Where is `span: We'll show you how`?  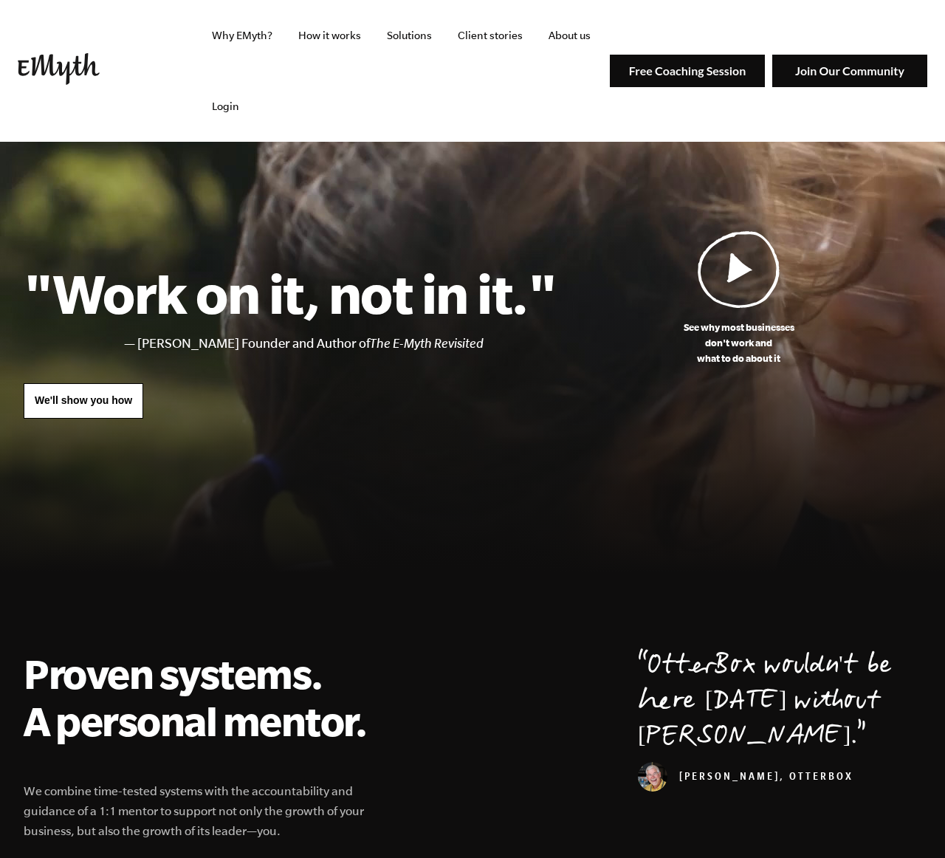 span: We'll show you how is located at coordinates (83, 400).